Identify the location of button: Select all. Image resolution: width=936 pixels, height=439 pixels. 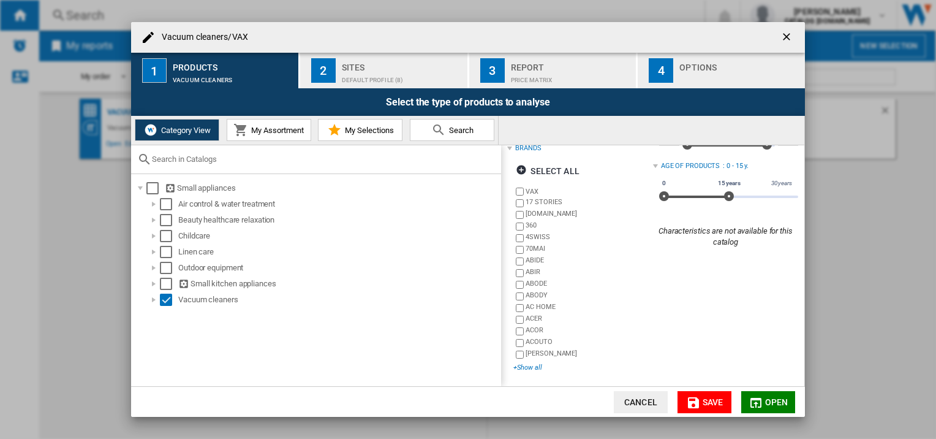
(547, 171).